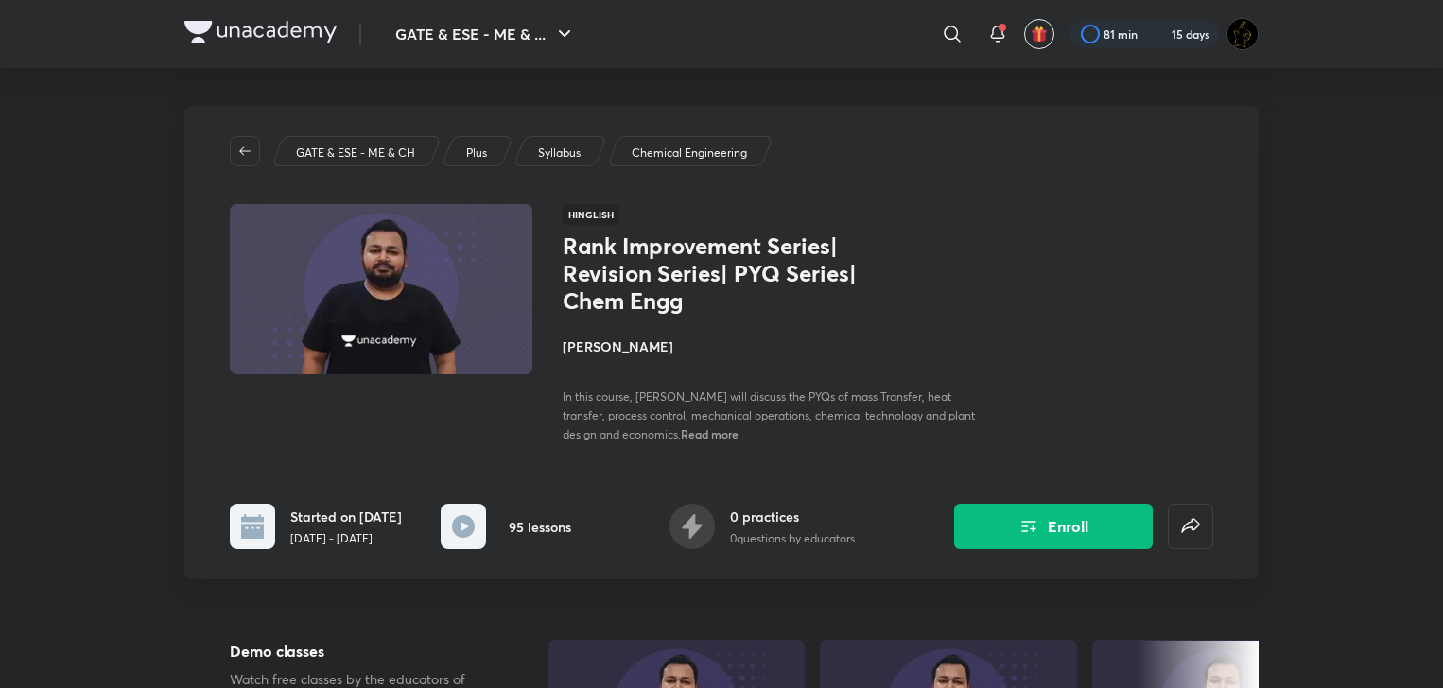  I want to click on p: Chemical Engineering, so click(689, 153).